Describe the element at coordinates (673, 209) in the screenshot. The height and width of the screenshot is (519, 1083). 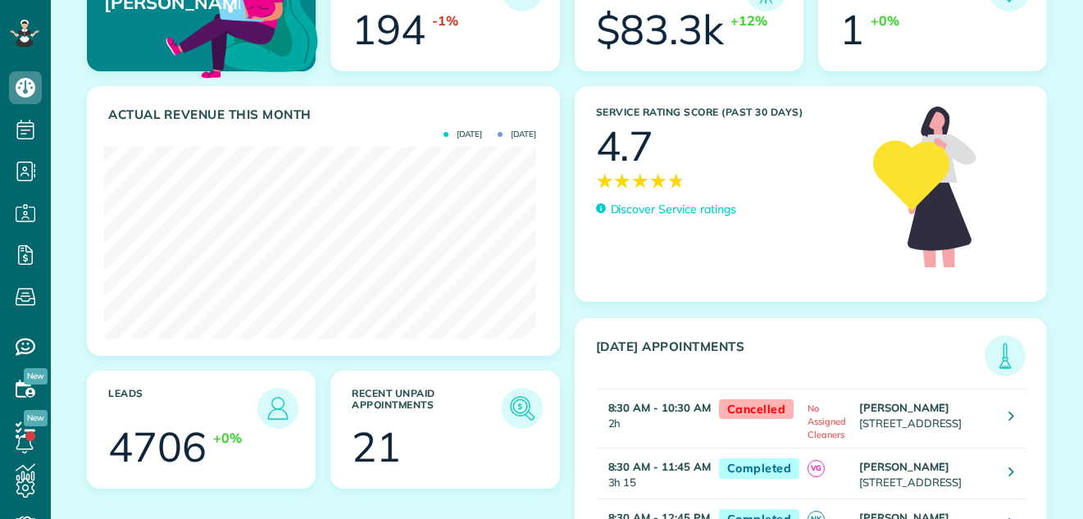
I see `p: Discover Service ratings` at that location.